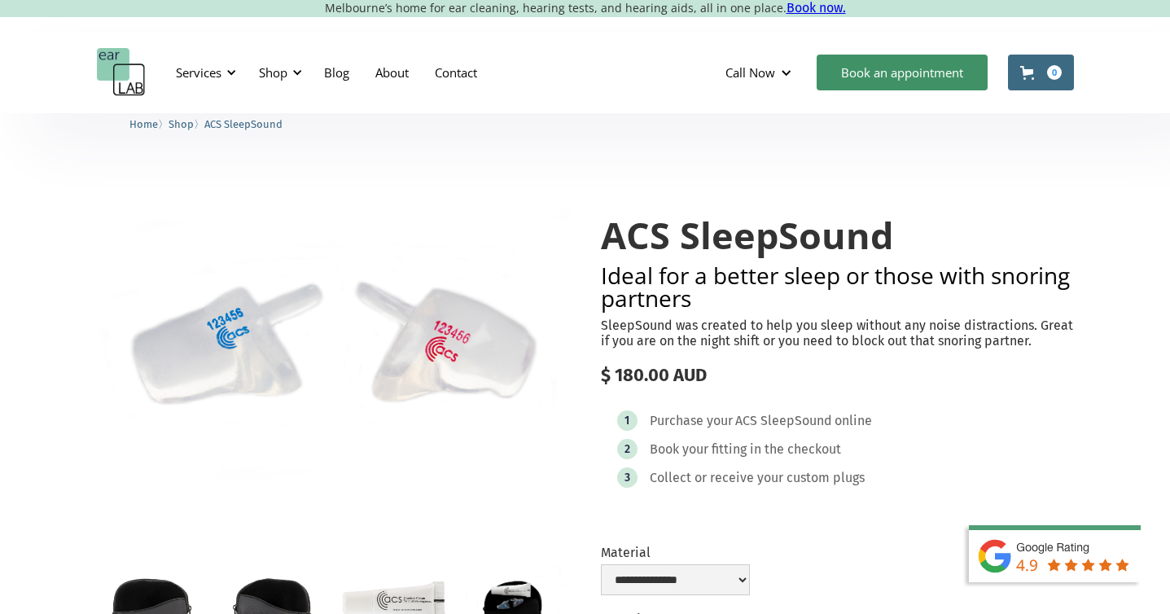 The height and width of the screenshot is (614, 1170). Describe the element at coordinates (745, 449) in the screenshot. I see `div: Book your fitting in the checkout` at that location.